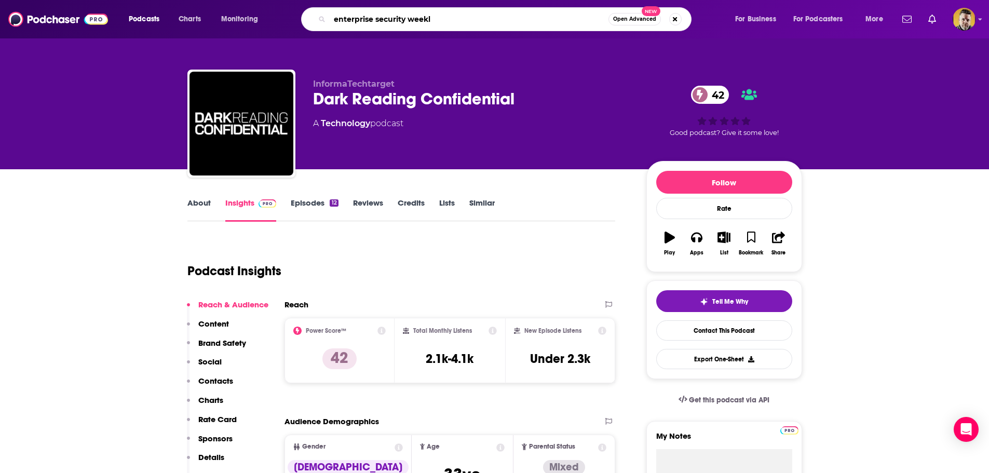 This screenshot has height=473, width=989. I want to click on img: Podchaser - Follow, Share and Rate Podcasts, so click(58, 19).